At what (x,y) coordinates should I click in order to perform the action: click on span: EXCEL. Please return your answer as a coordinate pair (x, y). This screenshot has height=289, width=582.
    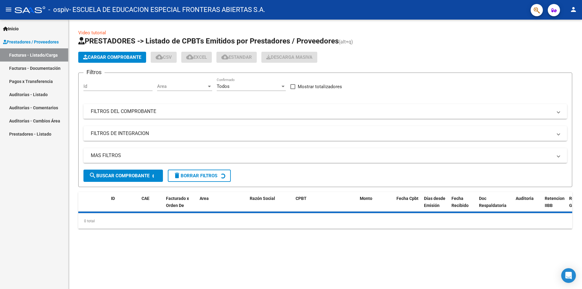
    Looking at the image, I should click on (197, 57).